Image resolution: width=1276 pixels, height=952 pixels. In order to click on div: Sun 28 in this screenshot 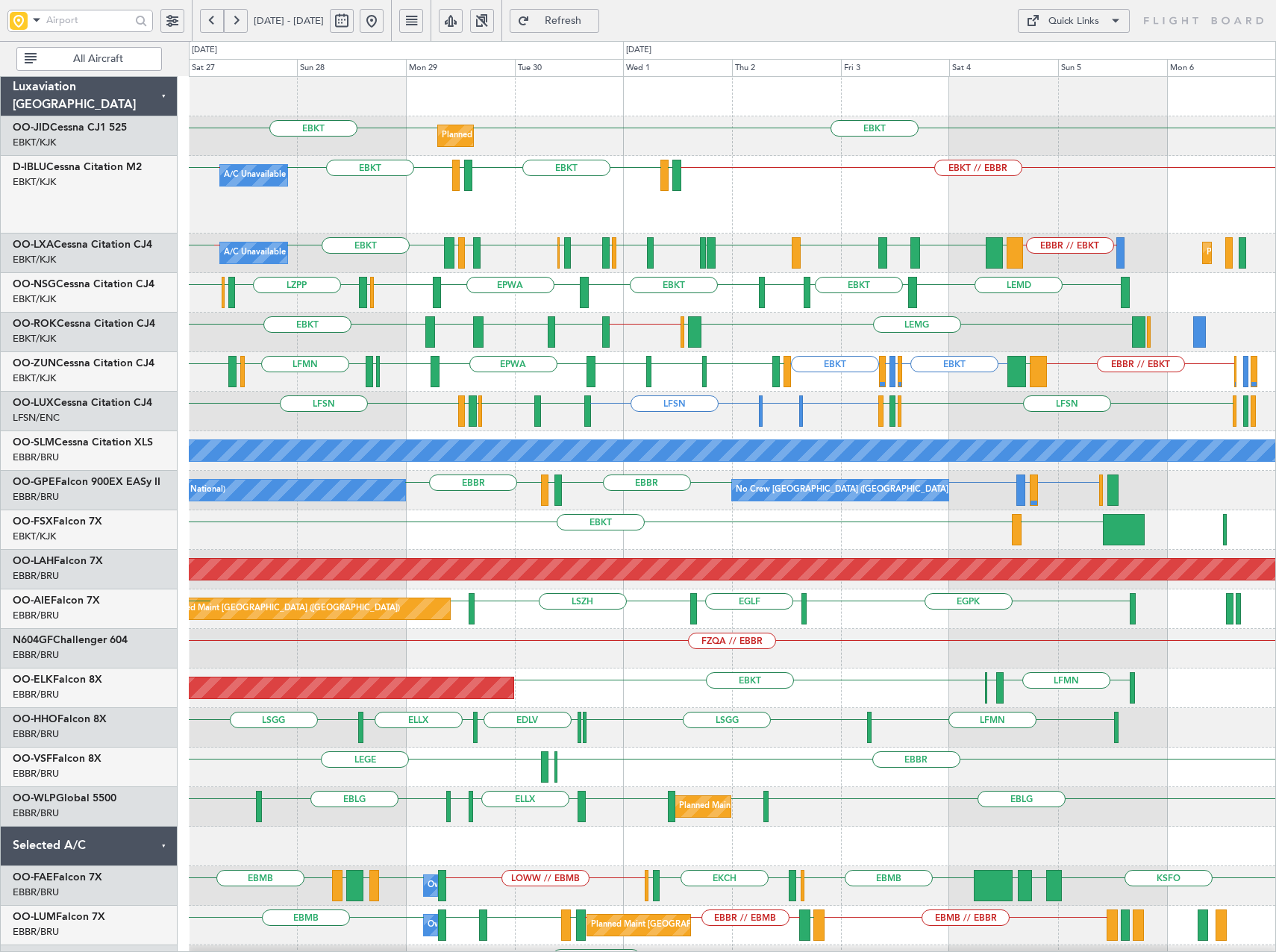, I will do `click(352, 68)`.